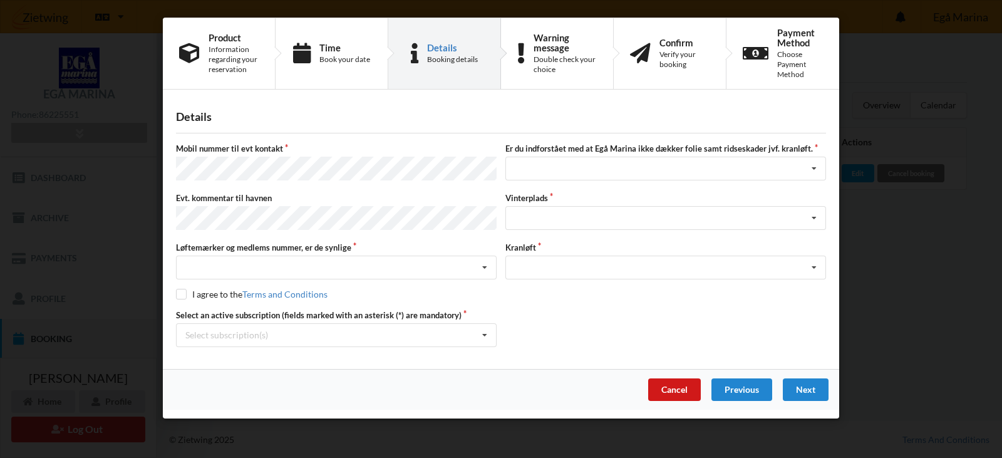 The image size is (1002, 458). I want to click on div: Warning message, so click(565, 43).